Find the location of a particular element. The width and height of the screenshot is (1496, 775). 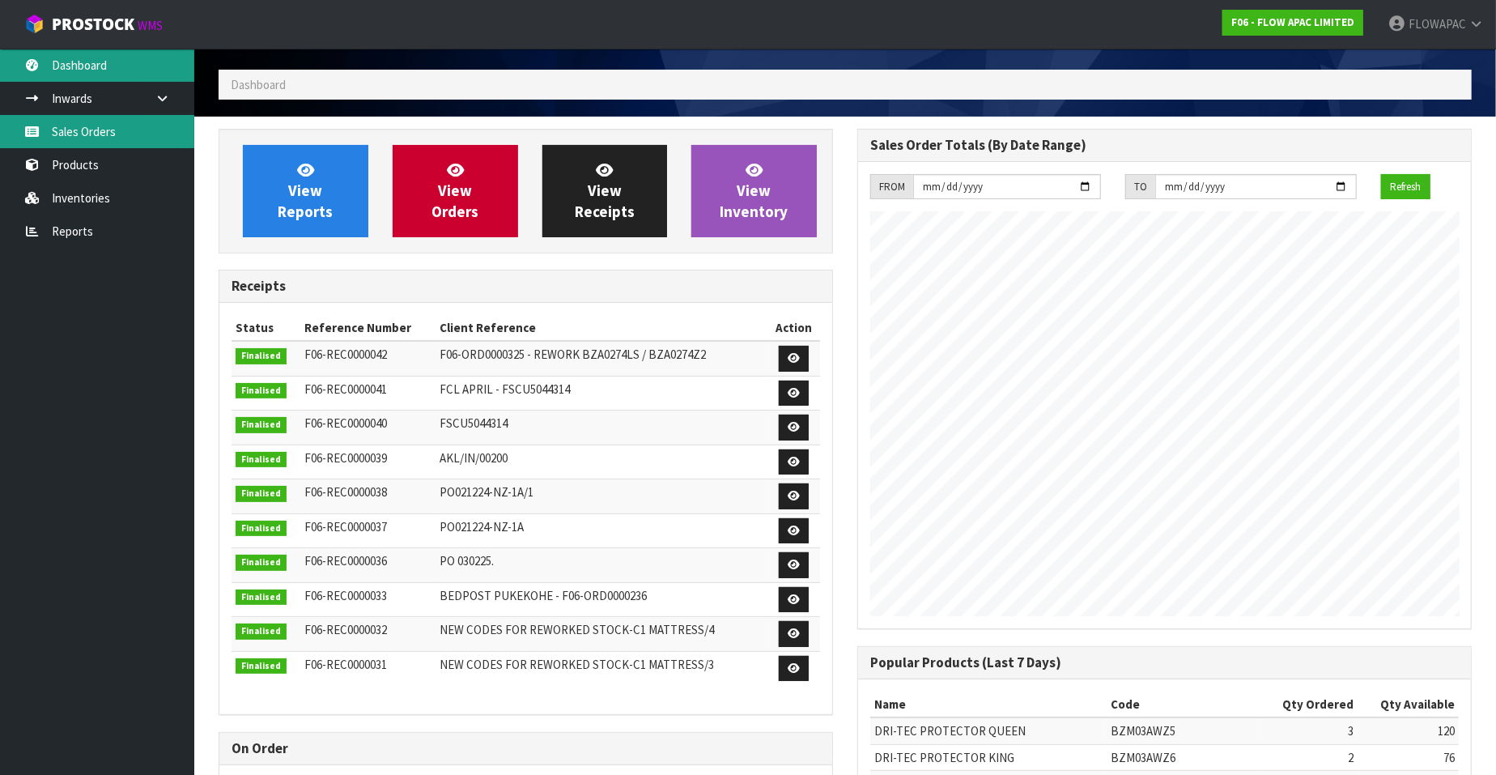

th: Client Reference is located at coordinates (601, 328).